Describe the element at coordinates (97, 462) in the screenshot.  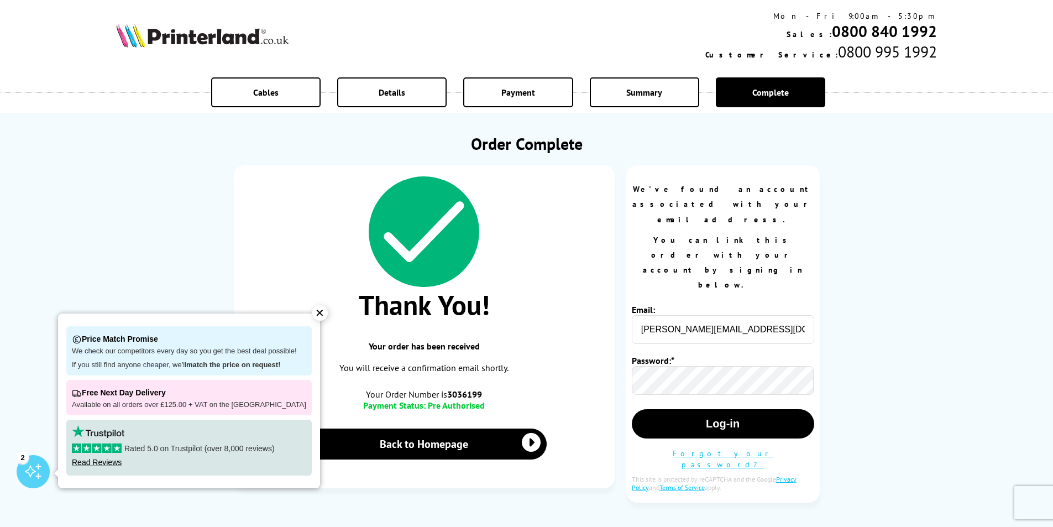
I see `a: Read Reviews` at that location.